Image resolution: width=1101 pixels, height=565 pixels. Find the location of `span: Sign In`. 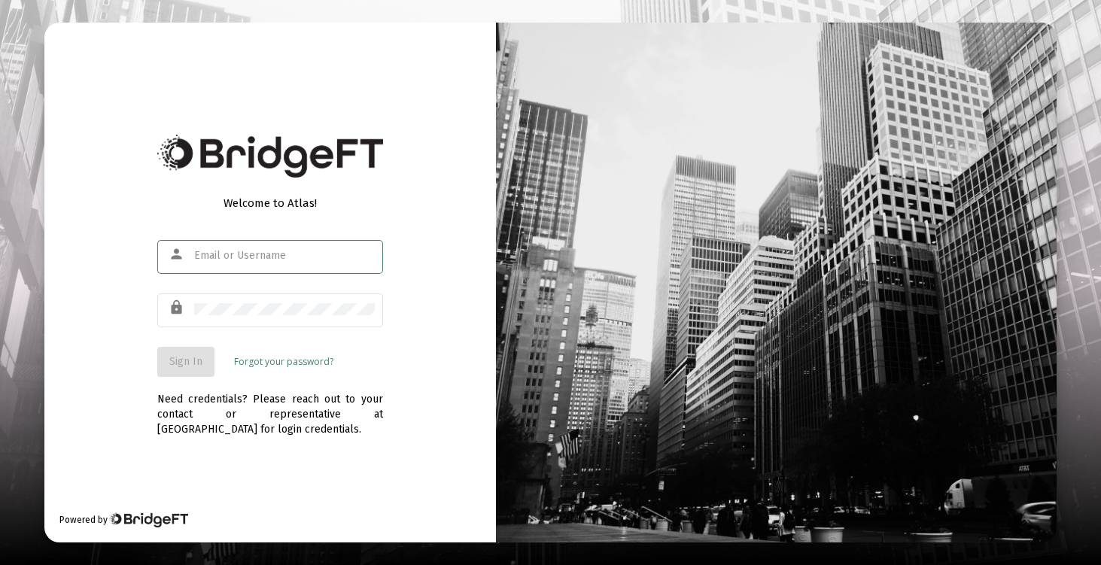

span: Sign In is located at coordinates (186, 361).